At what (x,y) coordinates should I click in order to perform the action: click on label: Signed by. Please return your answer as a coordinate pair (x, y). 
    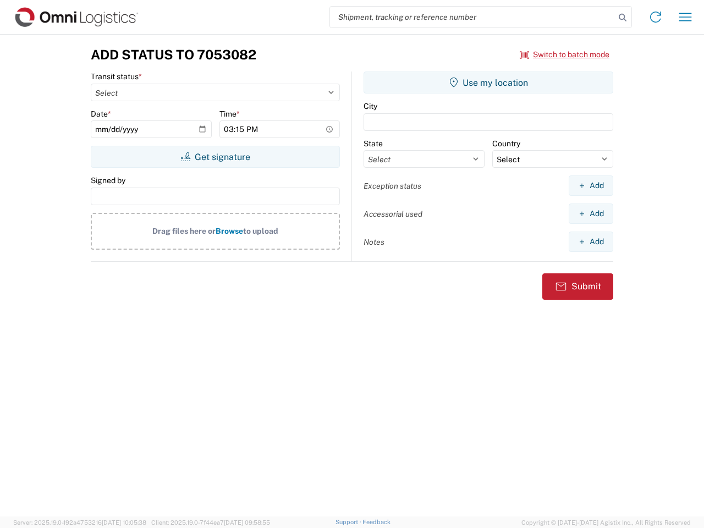
    Looking at the image, I should click on (108, 180).